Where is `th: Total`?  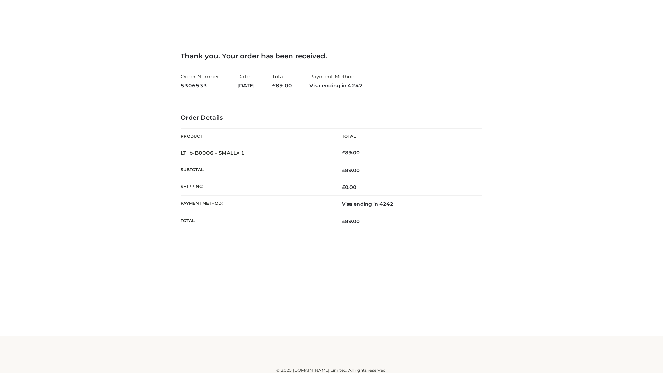 th: Total is located at coordinates (407, 136).